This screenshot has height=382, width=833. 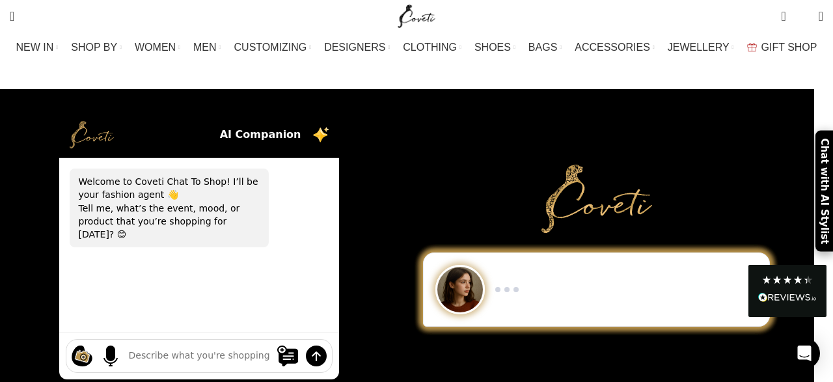 I want to click on a: MEN, so click(x=207, y=47).